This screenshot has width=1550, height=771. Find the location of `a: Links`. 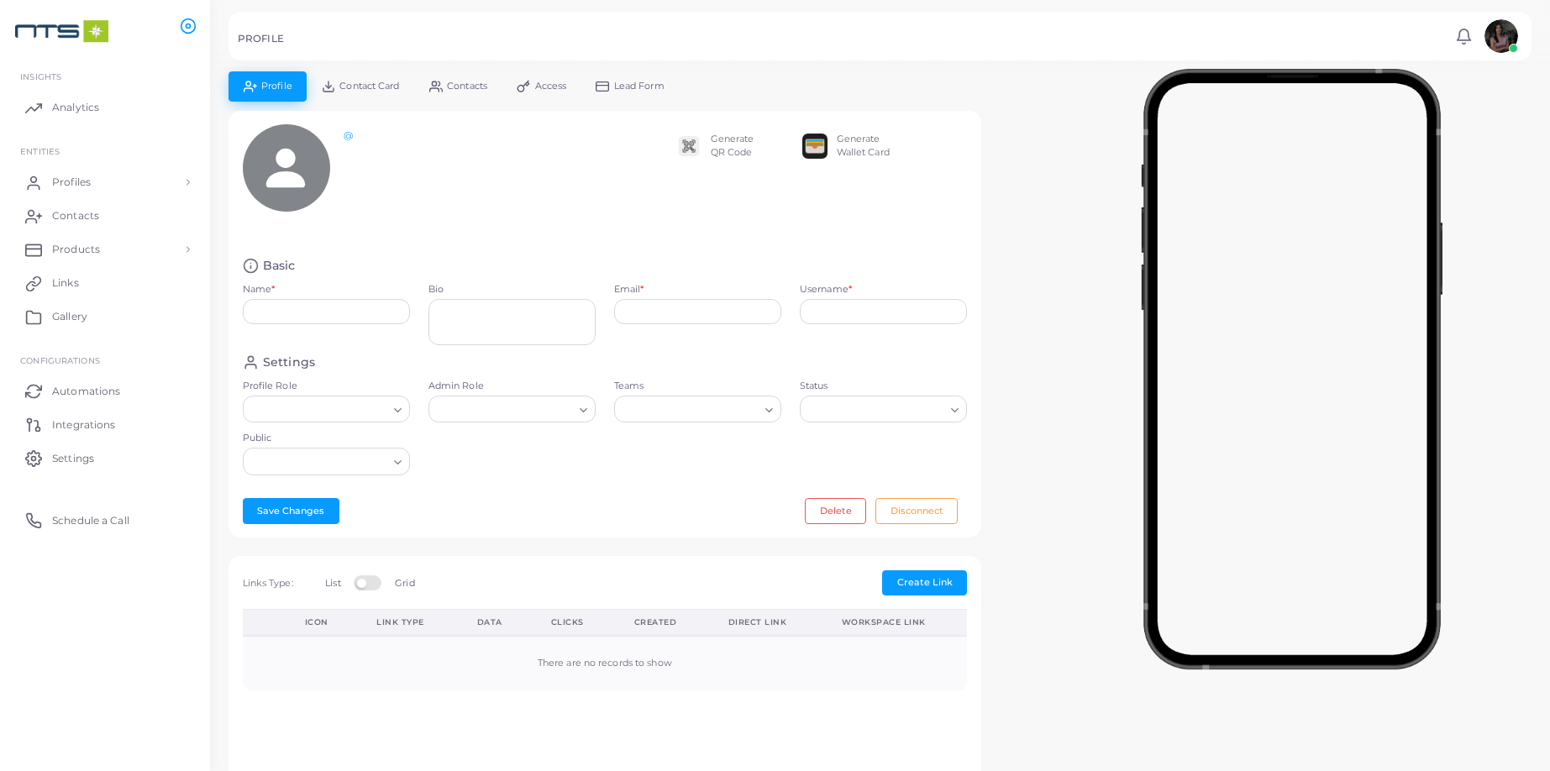

a: Links is located at coordinates (105, 283).